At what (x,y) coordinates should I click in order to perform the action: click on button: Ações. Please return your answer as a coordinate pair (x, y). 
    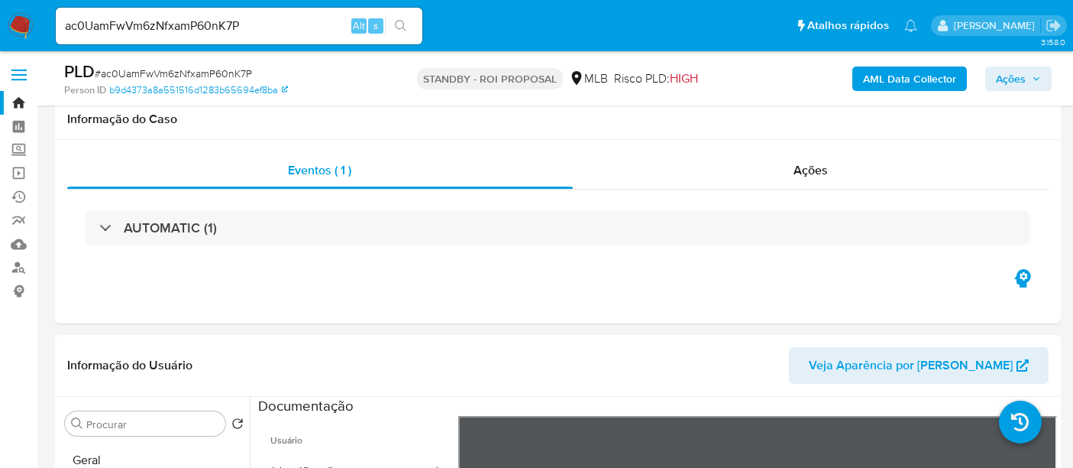
    Looking at the image, I should click on (1018, 79).